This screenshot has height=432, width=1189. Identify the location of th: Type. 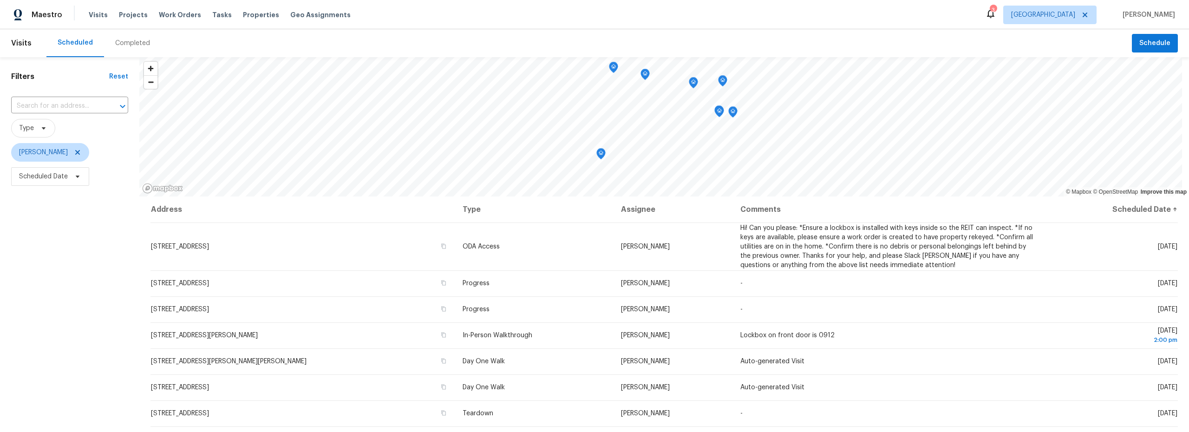
(534, 209).